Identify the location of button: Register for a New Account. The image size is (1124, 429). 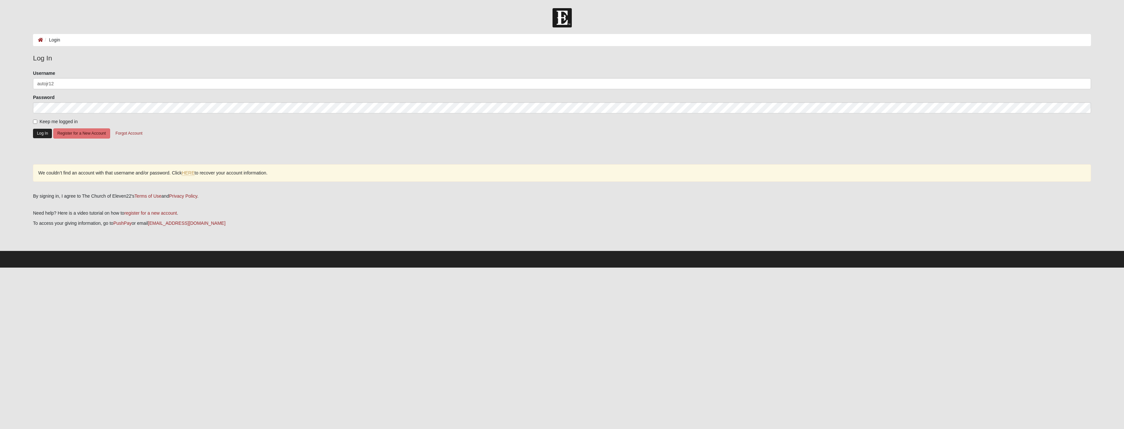
(82, 133).